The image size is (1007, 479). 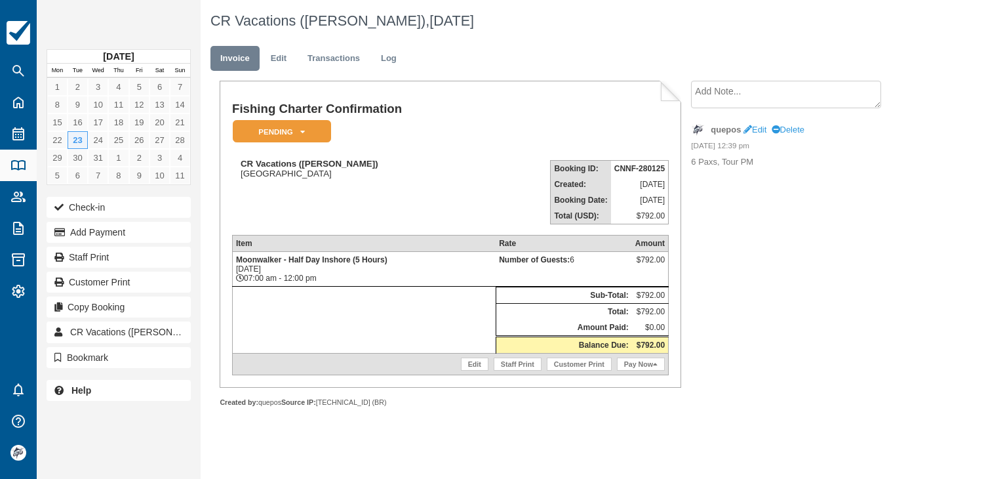 What do you see at coordinates (640, 169) in the screenshot?
I see `strong: CNNF-280125` at bounding box center [640, 169].